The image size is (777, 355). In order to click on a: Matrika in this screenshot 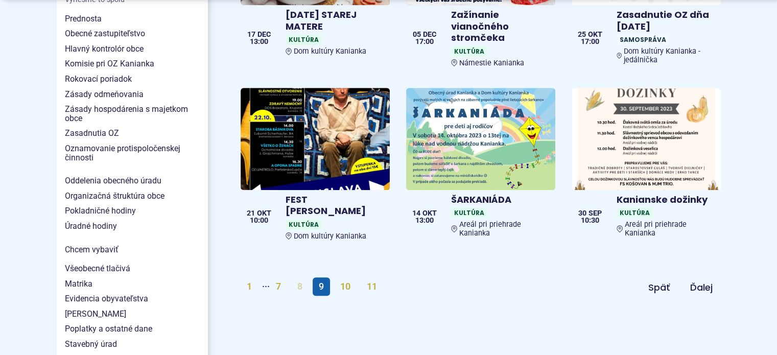, I will do `click(132, 284)`.